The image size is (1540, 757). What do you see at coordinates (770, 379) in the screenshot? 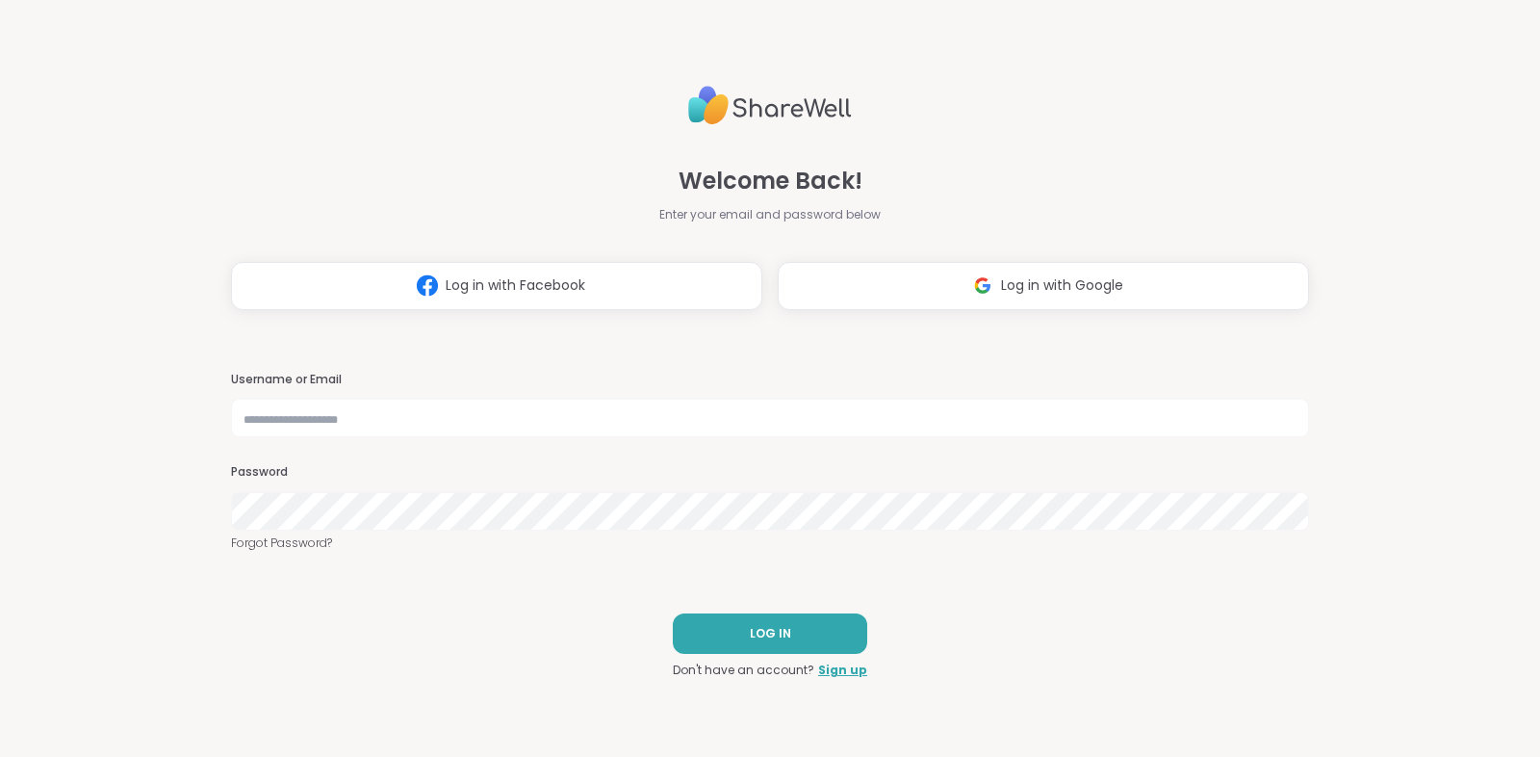
I see `h3: Username or Email` at bounding box center [770, 379].